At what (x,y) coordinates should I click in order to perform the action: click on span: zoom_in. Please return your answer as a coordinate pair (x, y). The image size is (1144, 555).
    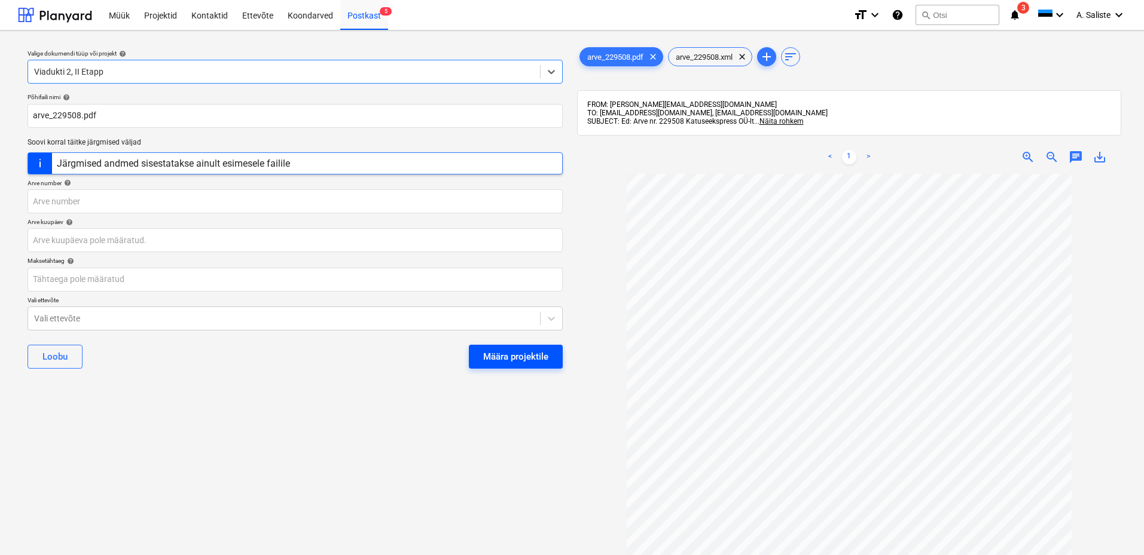
    Looking at the image, I should click on (1028, 157).